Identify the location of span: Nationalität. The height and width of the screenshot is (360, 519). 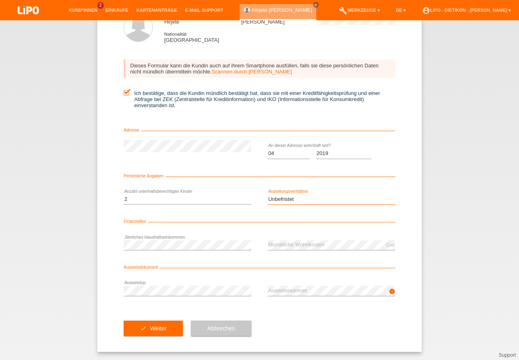
(175, 34).